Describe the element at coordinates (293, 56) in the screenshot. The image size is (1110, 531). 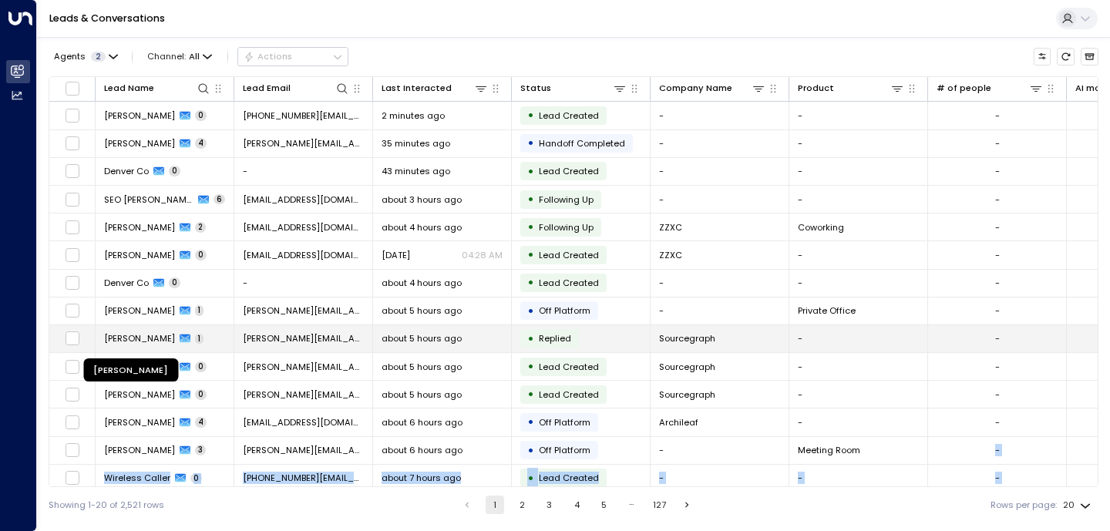
I see `button: Actions` at that location.